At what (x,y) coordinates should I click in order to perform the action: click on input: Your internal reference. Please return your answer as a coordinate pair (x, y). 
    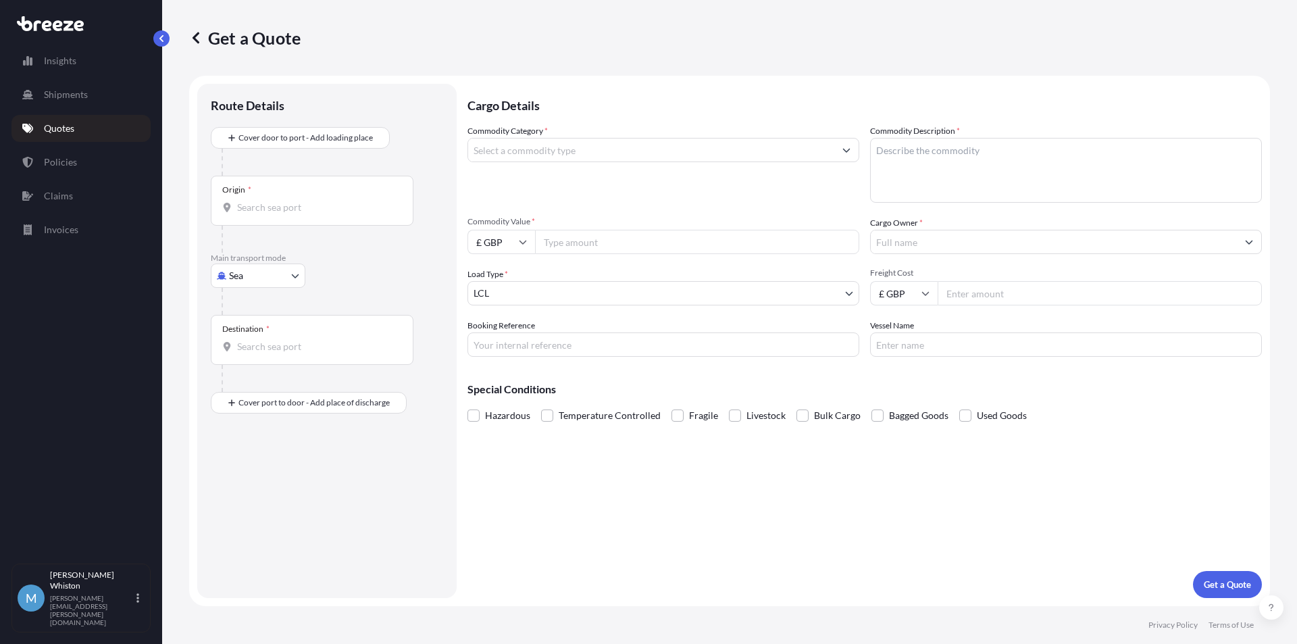
    Looking at the image, I should click on (663, 344).